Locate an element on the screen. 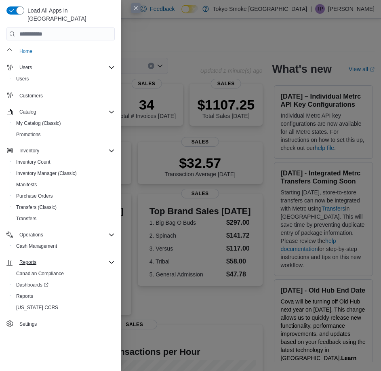 The image size is (381, 371). button: Manifests is located at coordinates (64, 185).